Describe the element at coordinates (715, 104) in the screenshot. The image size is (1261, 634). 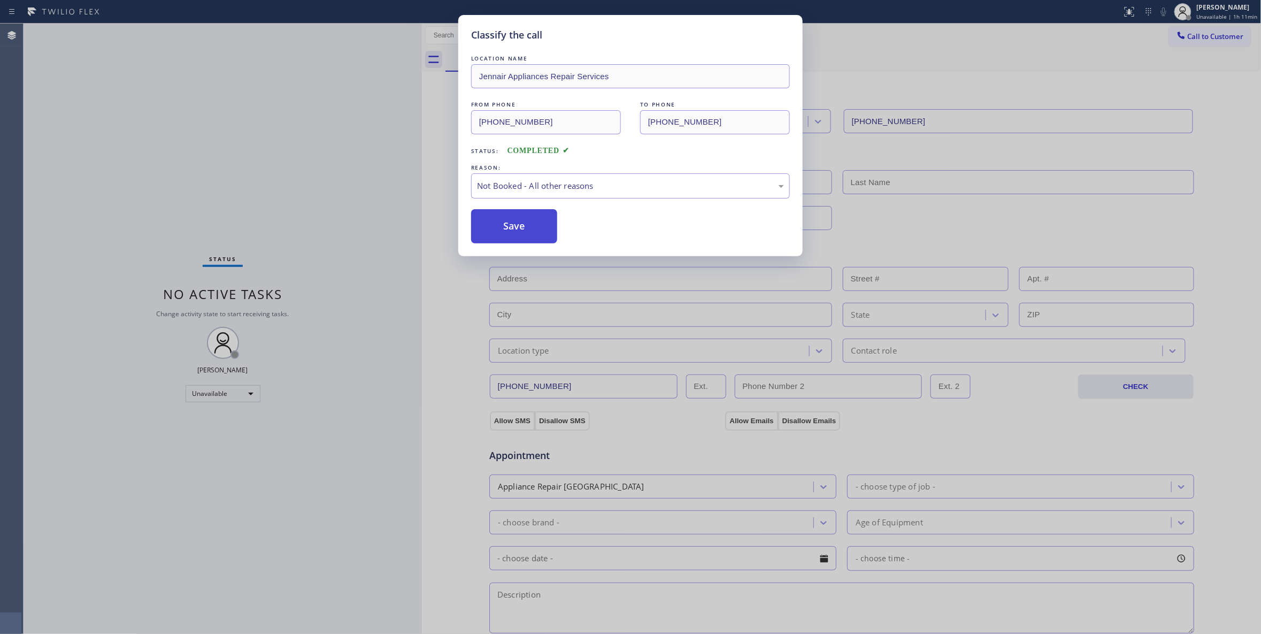
I see `div: TO PHONE` at that location.